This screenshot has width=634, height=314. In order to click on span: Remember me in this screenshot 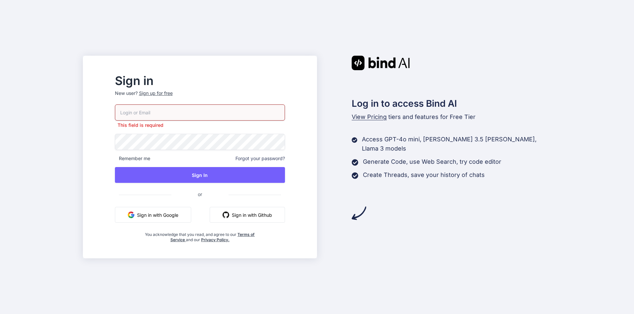, I will do `click(132, 159)`.